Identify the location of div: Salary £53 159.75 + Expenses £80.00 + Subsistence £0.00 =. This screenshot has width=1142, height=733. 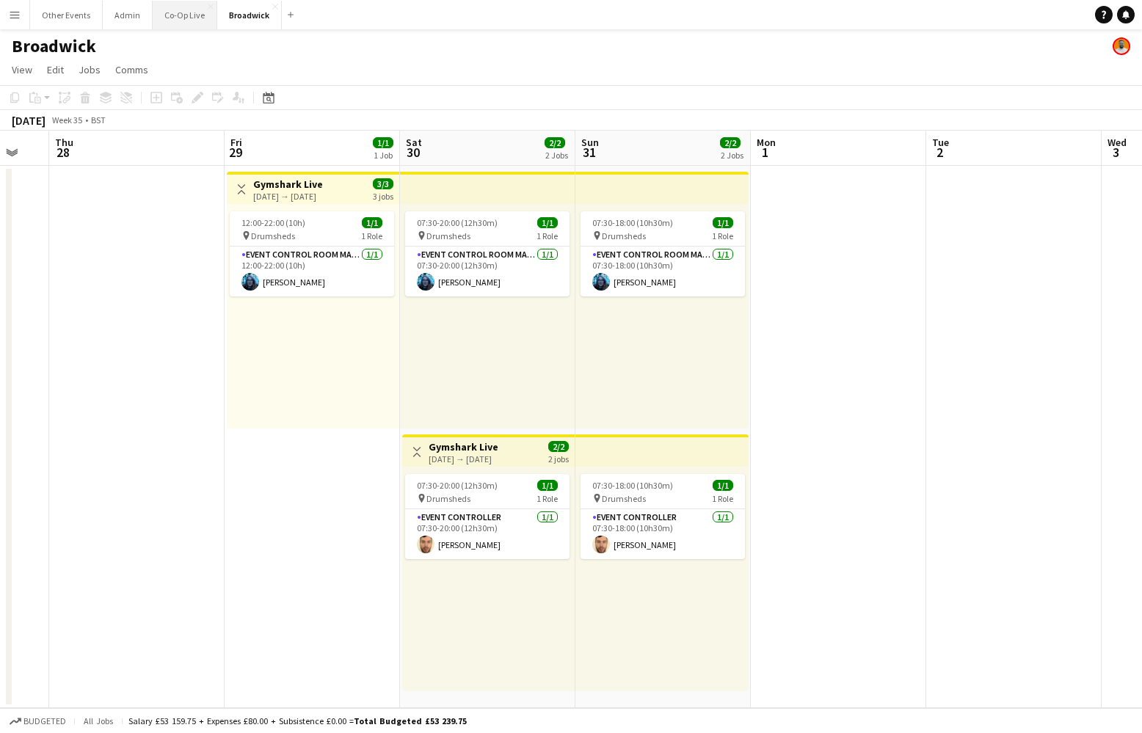
(297, 720).